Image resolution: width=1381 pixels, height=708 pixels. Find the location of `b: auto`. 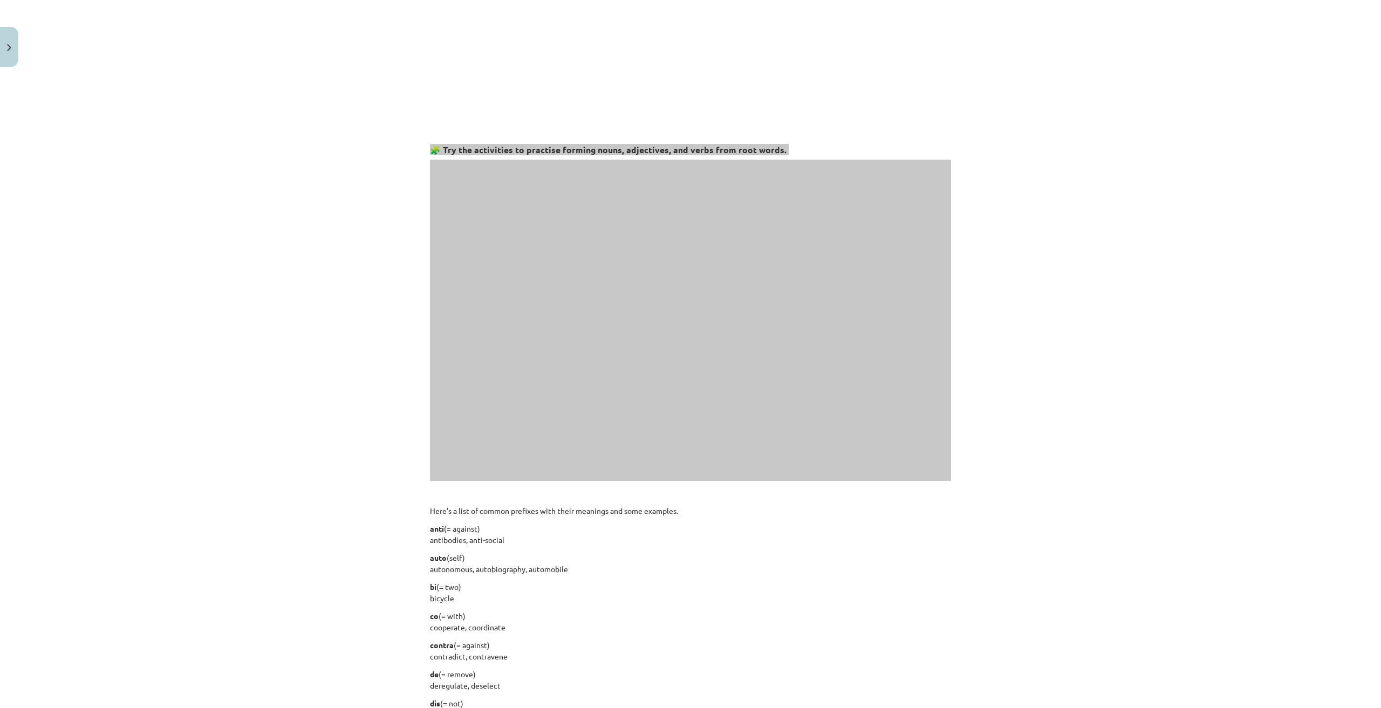

b: auto is located at coordinates (438, 558).